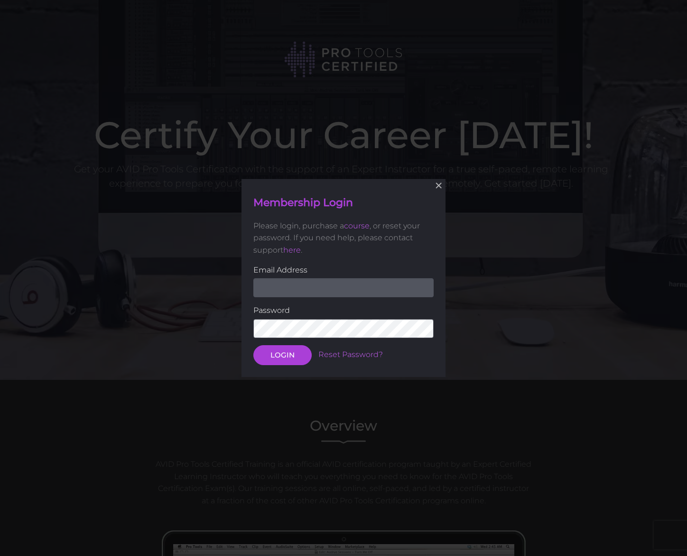  I want to click on a: Reset Password?, so click(351, 354).